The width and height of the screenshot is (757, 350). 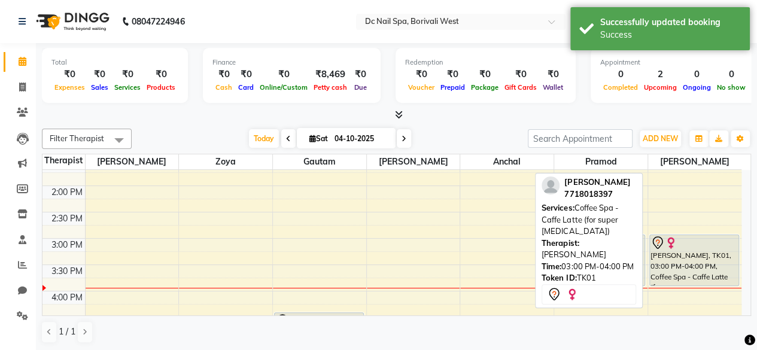 What do you see at coordinates (127, 87) in the screenshot?
I see `span: Services` at bounding box center [127, 87].